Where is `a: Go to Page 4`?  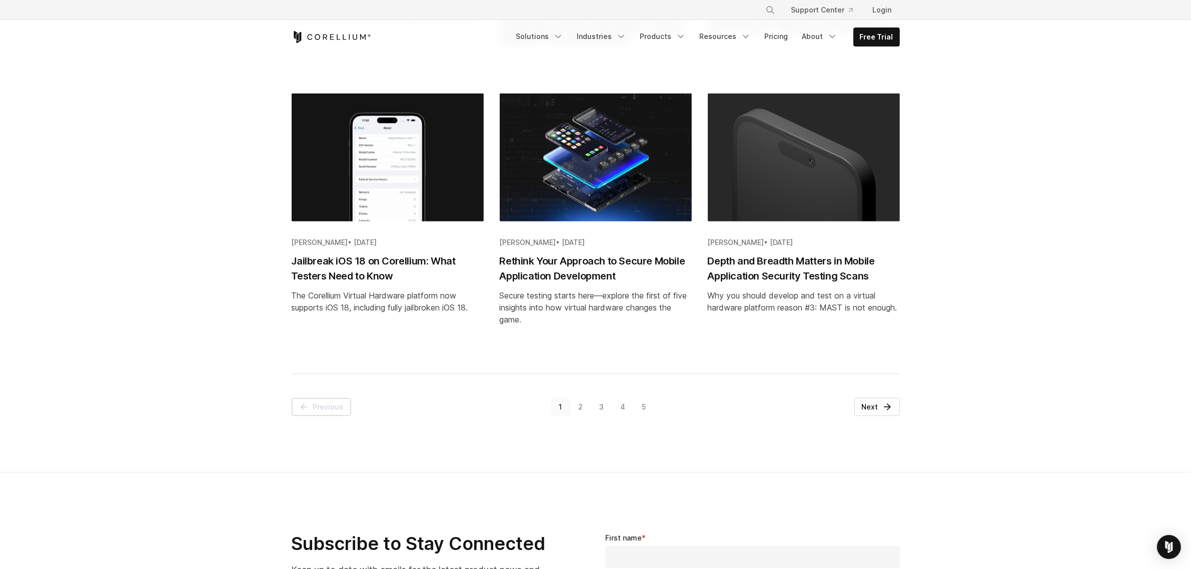 a: Go to Page 4 is located at coordinates (623, 407).